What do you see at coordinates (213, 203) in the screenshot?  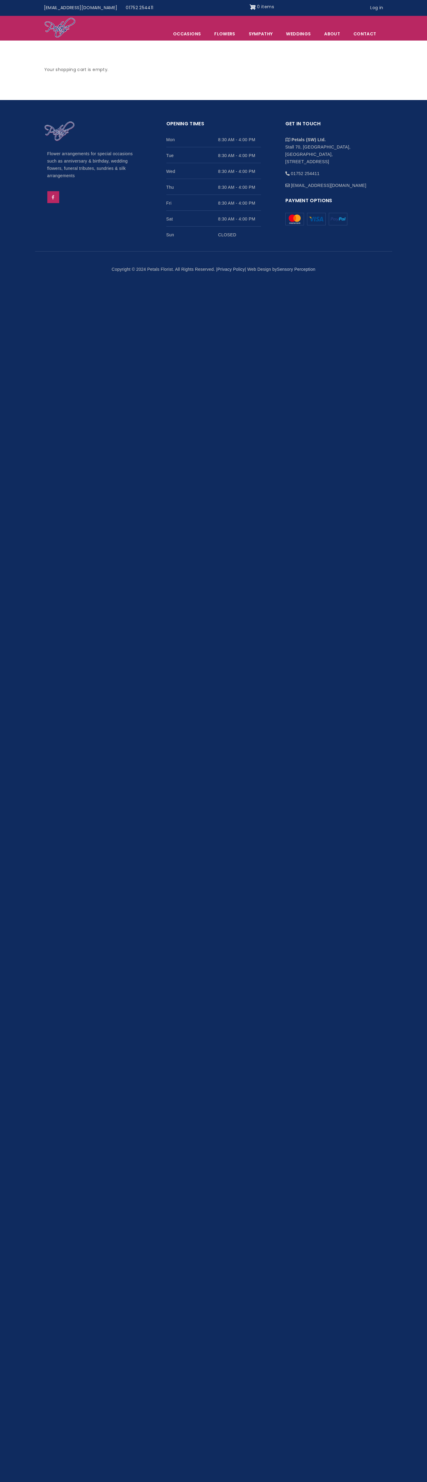 I see `li: Fri` at bounding box center [213, 203].